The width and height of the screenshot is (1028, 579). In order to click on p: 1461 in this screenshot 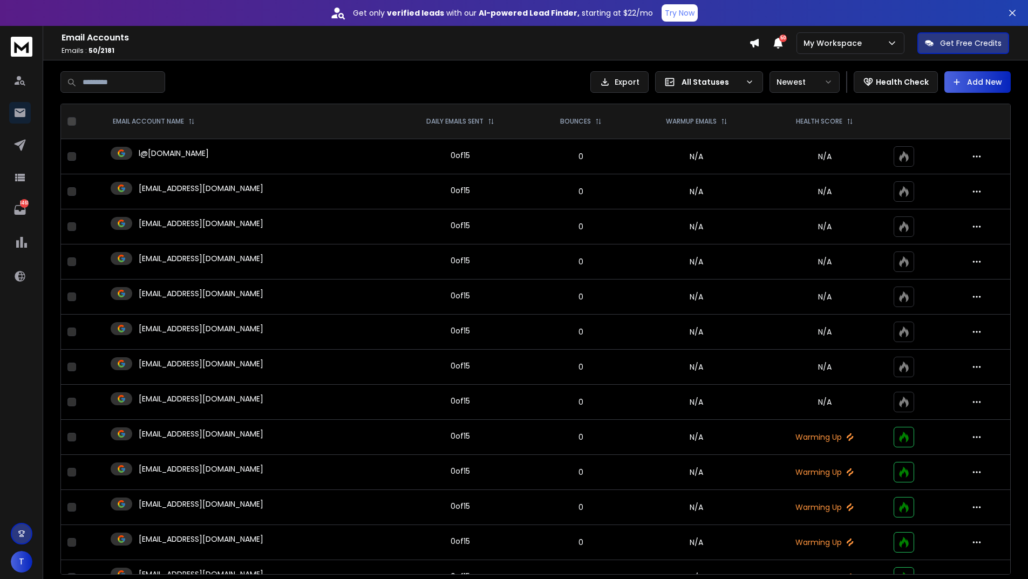, I will do `click(24, 203)`.